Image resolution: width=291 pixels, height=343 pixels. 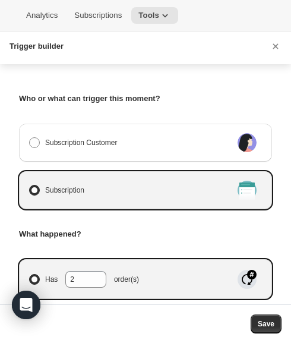 I want to click on button: Save, so click(x=266, y=324).